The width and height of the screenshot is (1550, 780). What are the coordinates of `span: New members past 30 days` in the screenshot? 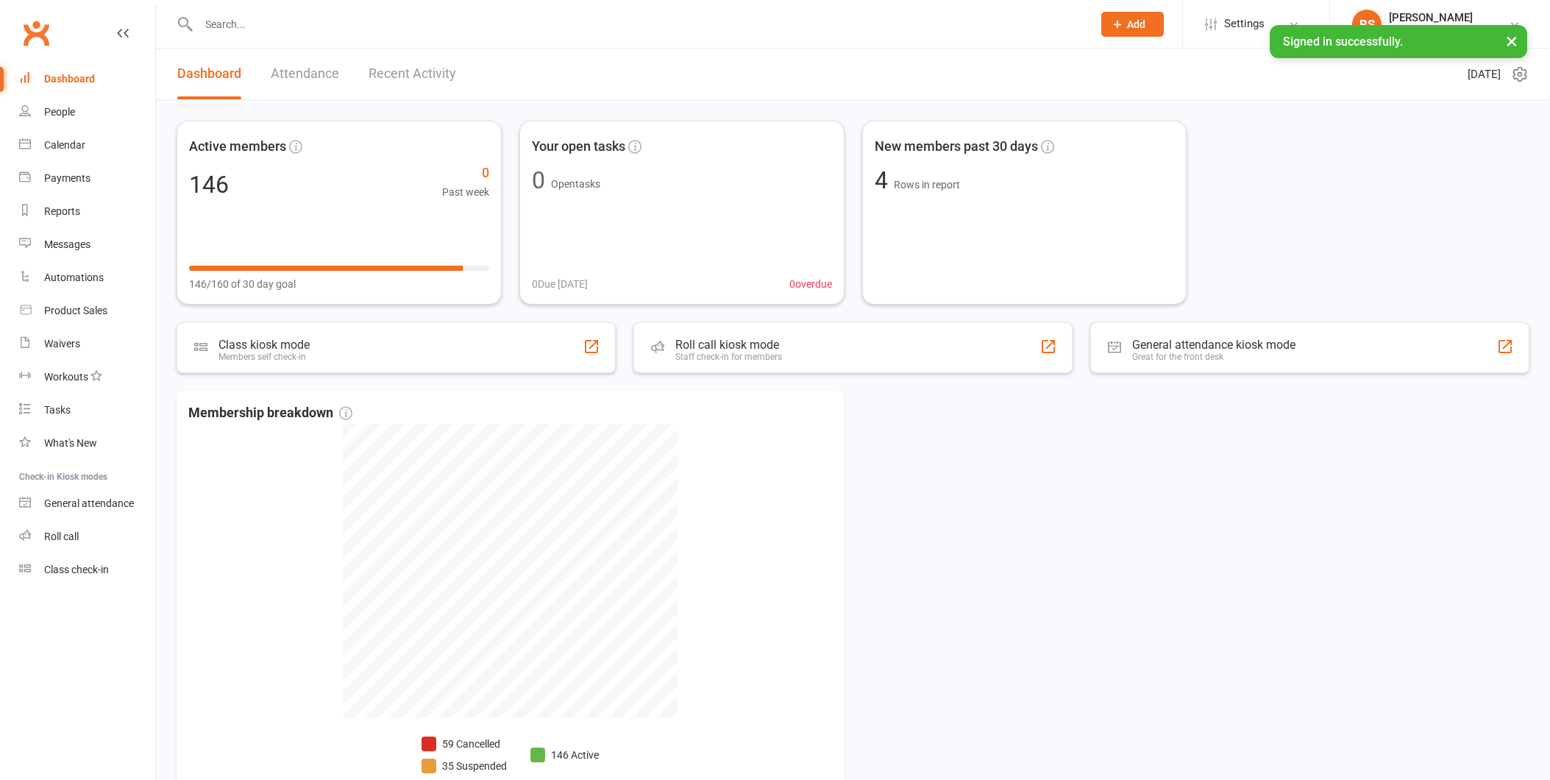 It's located at (957, 146).